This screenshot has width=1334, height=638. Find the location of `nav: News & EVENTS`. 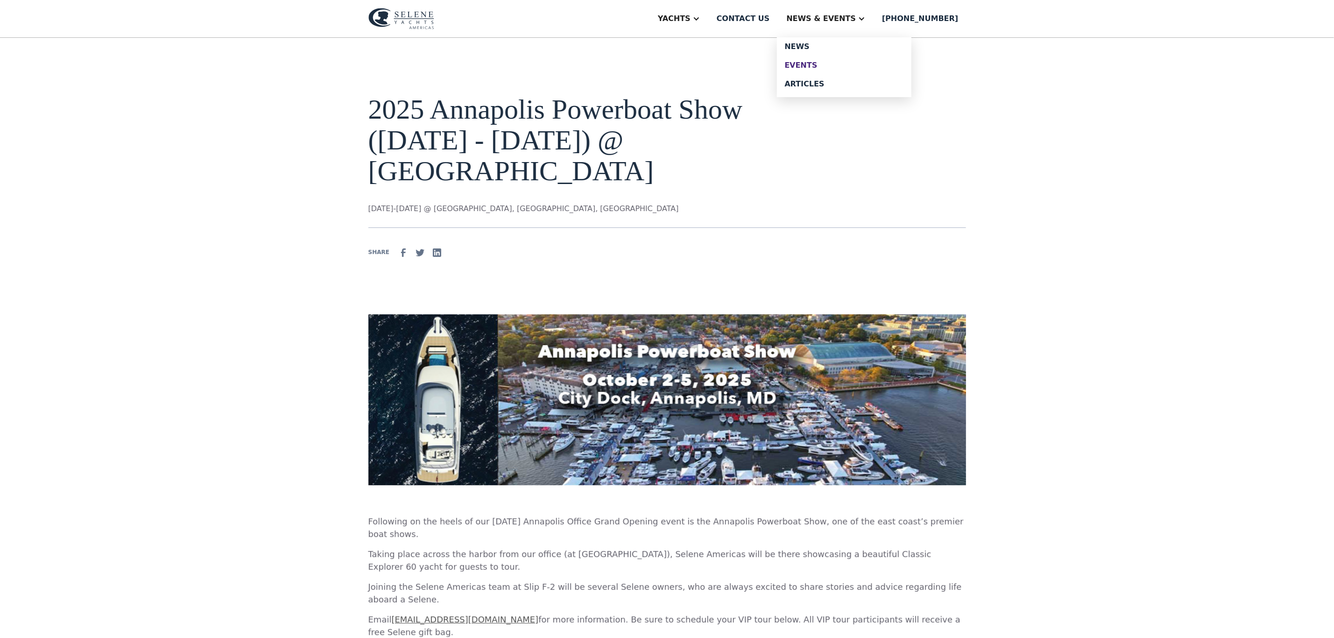

nav: News & EVENTS is located at coordinates (844, 67).